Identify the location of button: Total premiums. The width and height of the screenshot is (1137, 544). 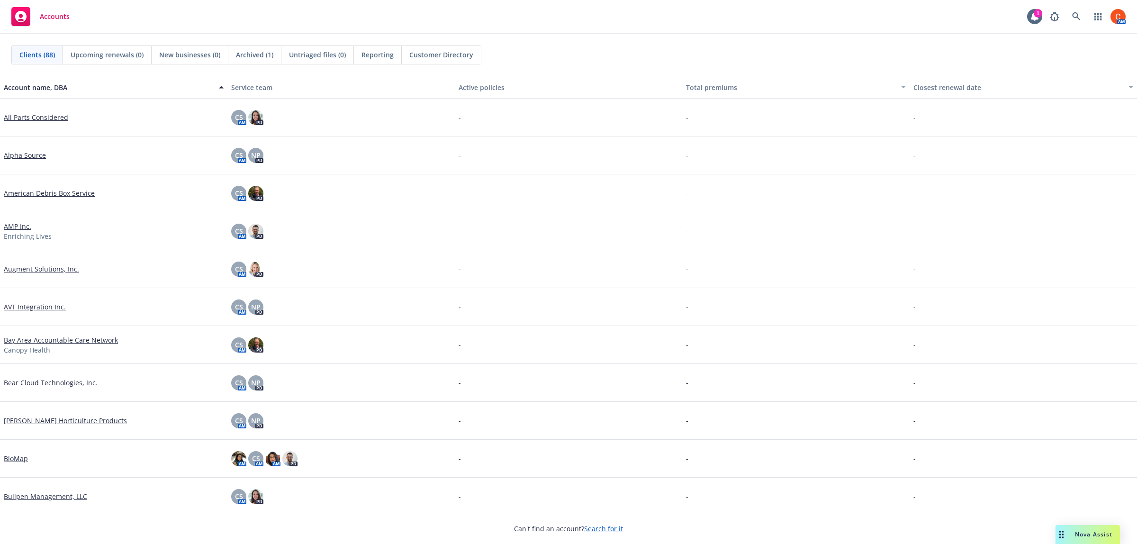
(796, 87).